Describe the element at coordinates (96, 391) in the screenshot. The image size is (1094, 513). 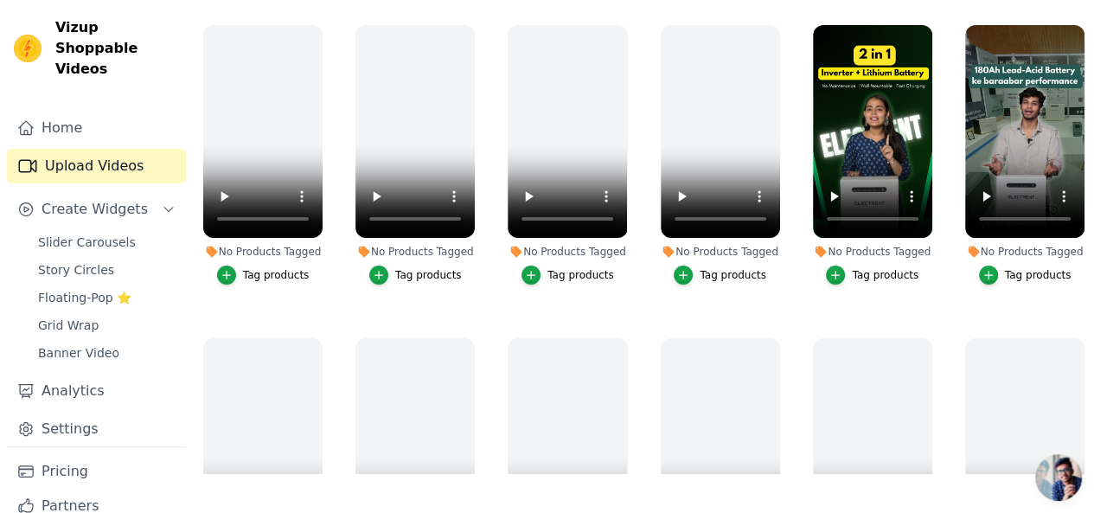
I see `a: Analytics` at that location.